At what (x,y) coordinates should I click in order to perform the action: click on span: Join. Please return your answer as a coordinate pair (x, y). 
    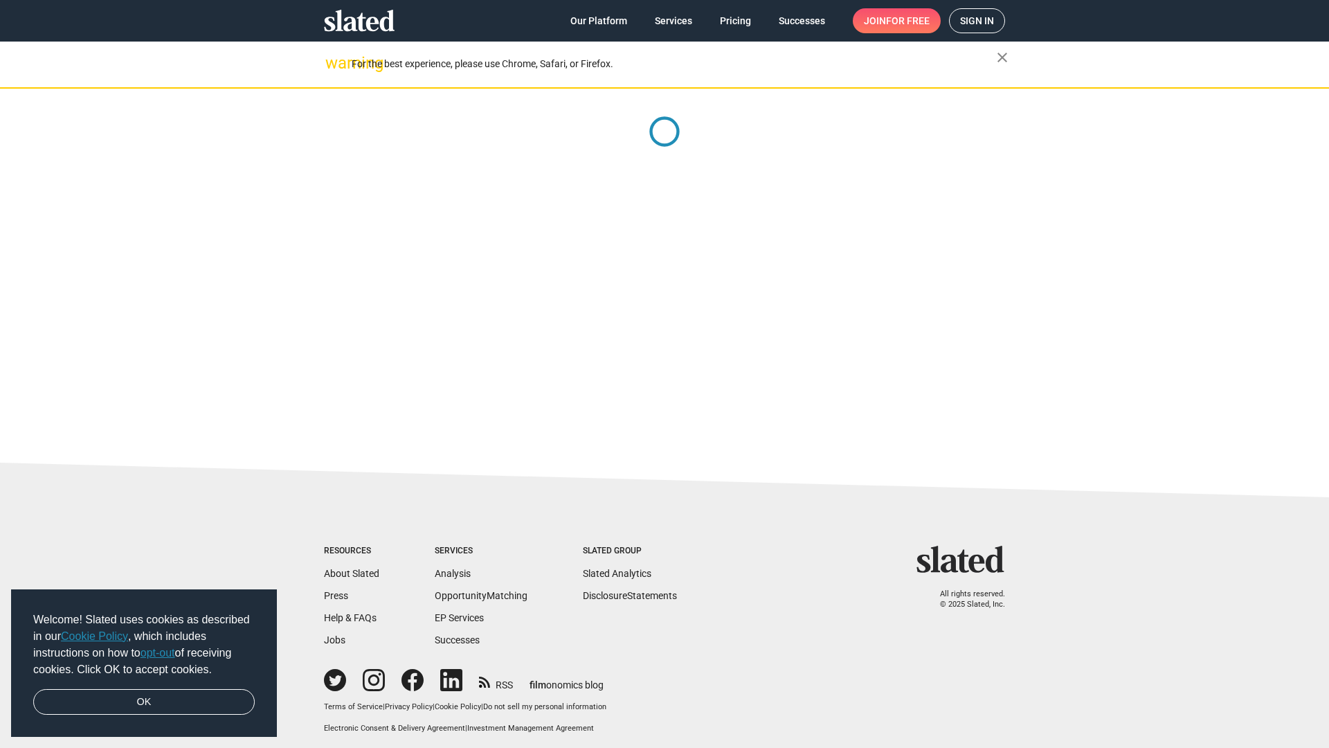
    Looking at the image, I should click on (896, 21).